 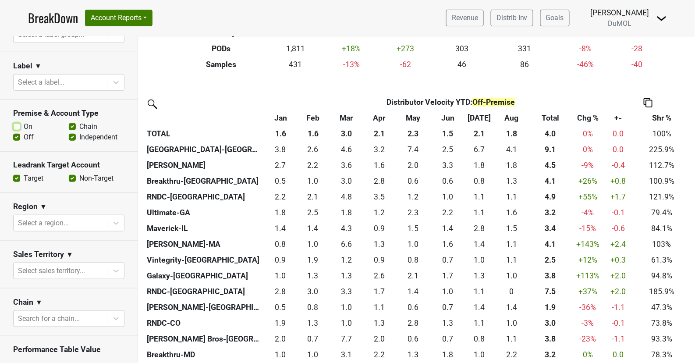 I want to click on th: Jan: activate to sort column ascending, so click(x=281, y=118).